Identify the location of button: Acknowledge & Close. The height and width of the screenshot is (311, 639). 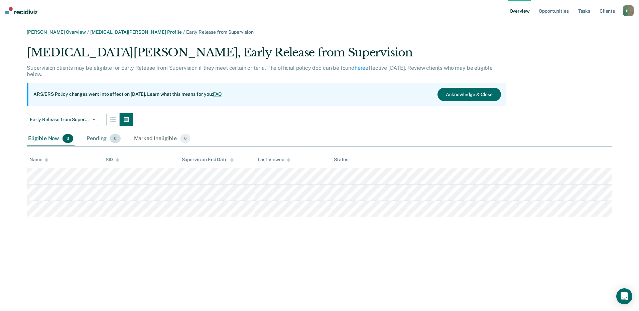
(469, 95).